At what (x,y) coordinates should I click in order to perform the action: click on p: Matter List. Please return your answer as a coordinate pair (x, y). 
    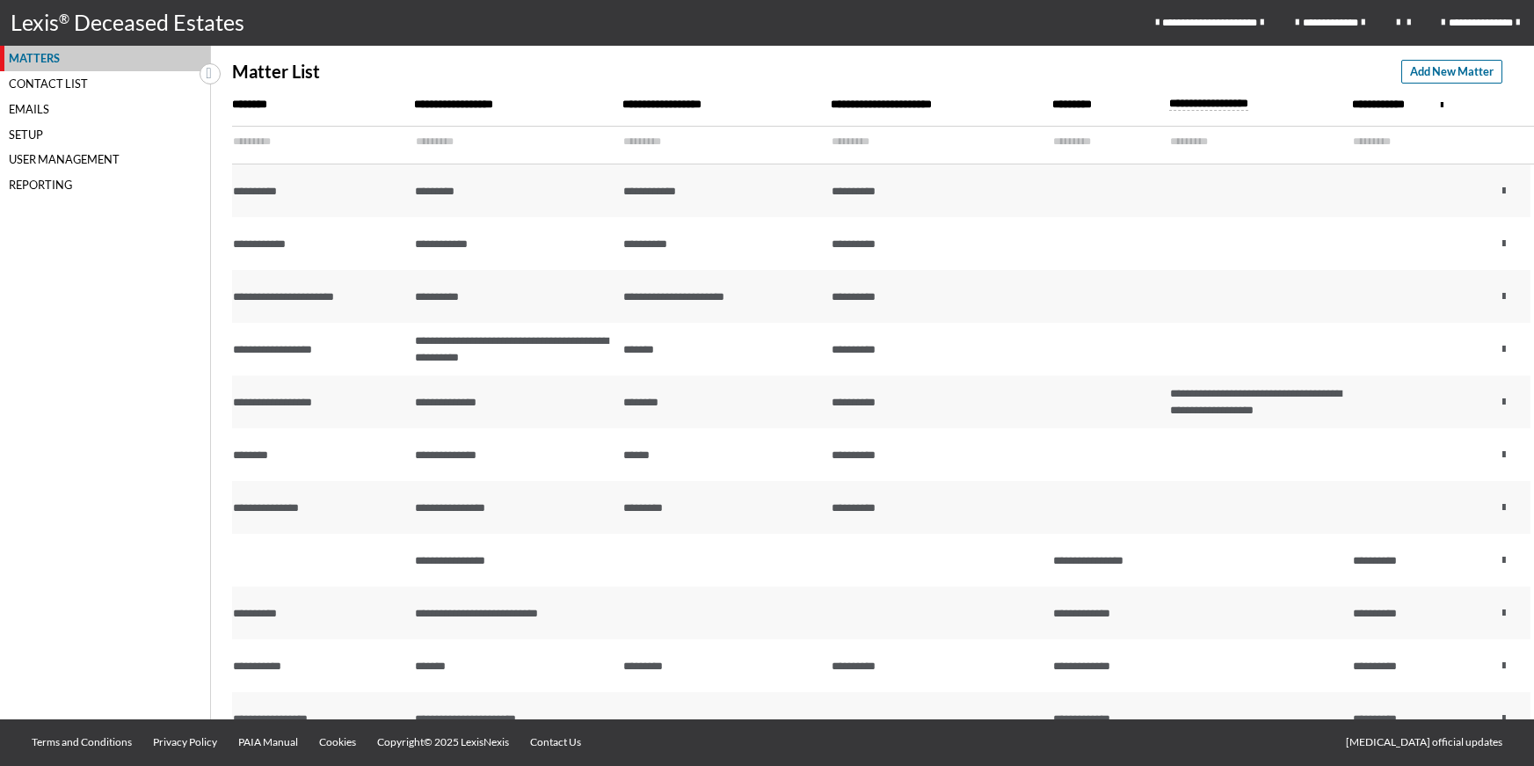
    Looking at the image, I should click on (276, 71).